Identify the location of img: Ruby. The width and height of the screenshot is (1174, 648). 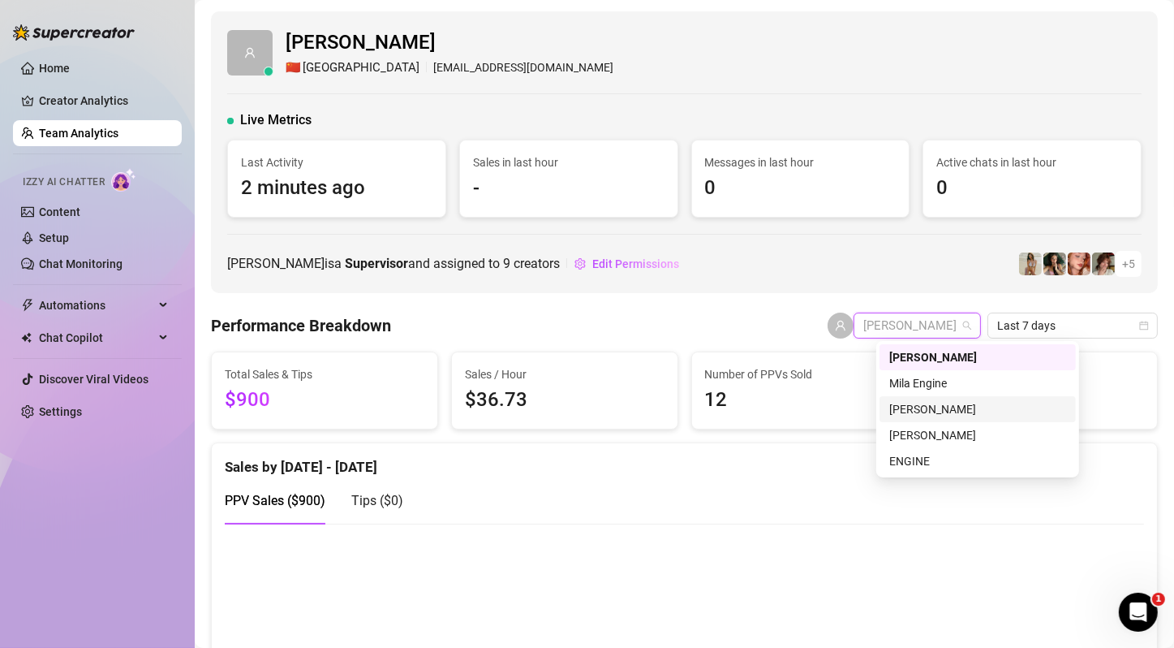
(1104, 264).